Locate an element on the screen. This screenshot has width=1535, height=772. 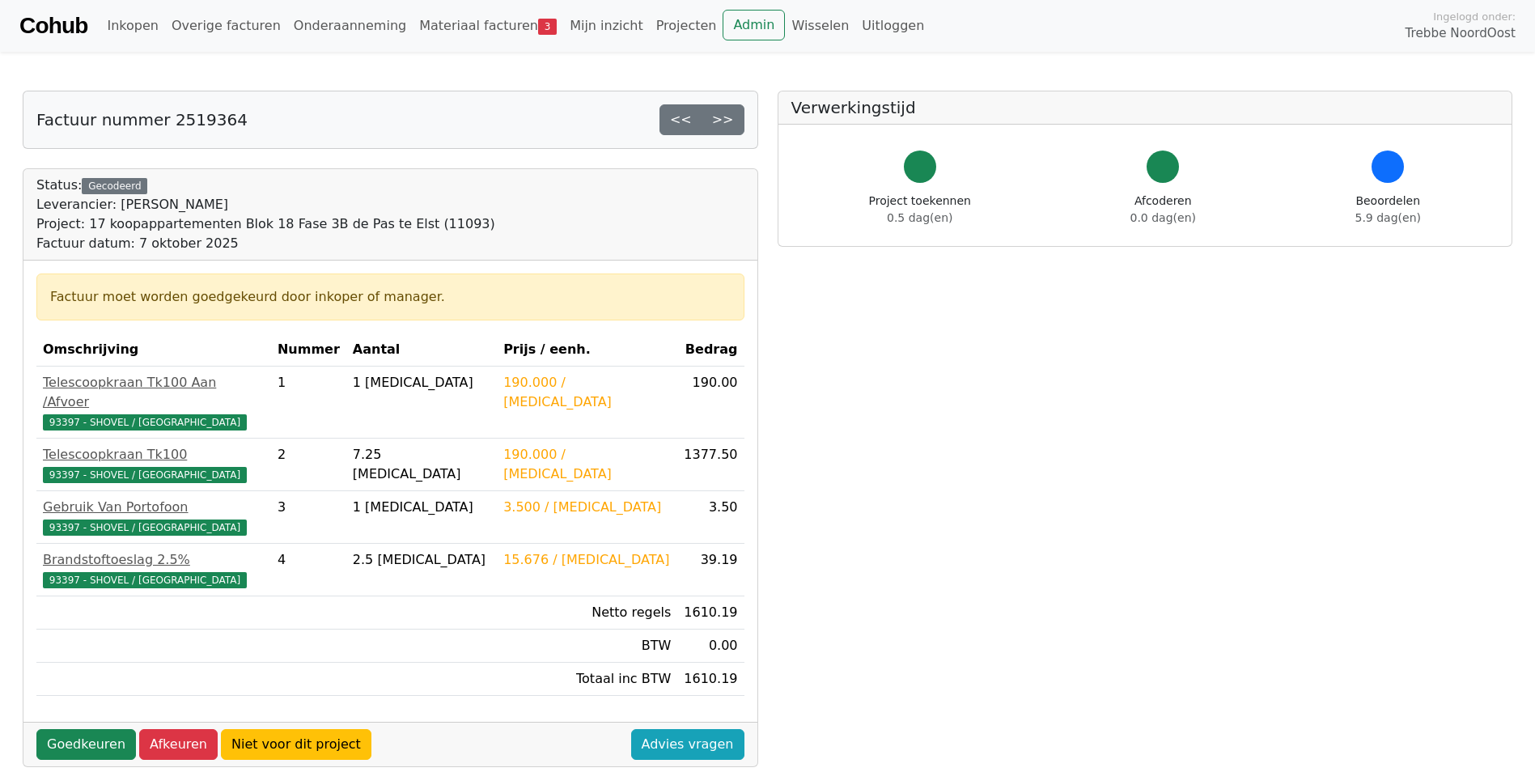
td: 190.00 is located at coordinates (710, 402).